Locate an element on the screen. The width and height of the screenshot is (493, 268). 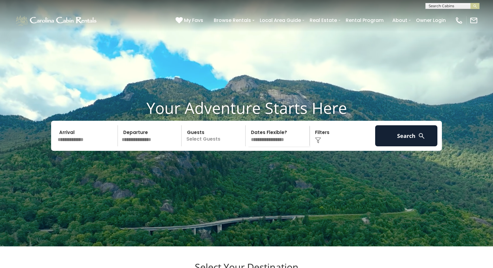
span: My Favs is located at coordinates (194, 20).